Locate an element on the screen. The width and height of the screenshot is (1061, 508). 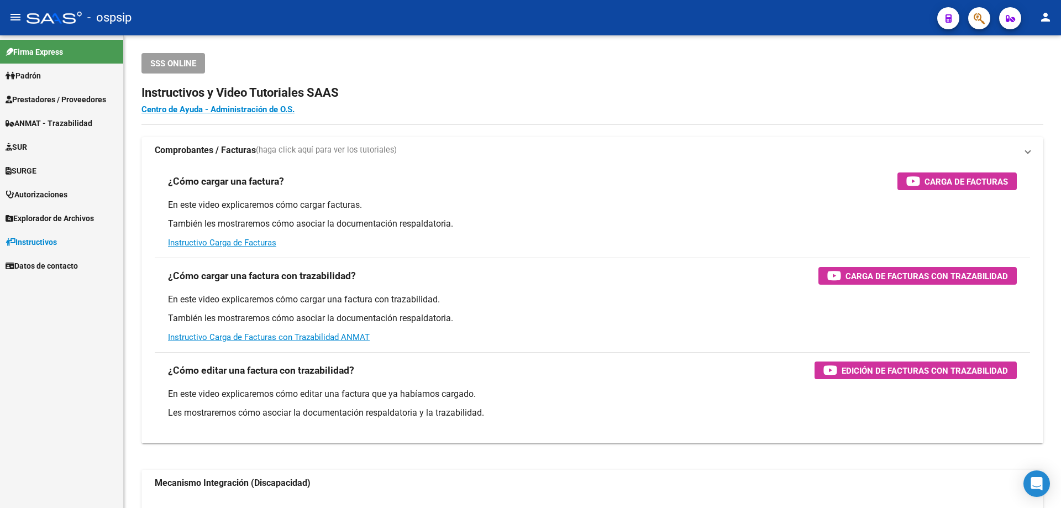
span: Datos de contacto is located at coordinates (41, 266).